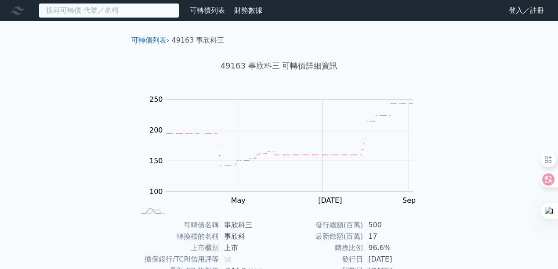 The height and width of the screenshot is (269, 558). Describe the element at coordinates (279, 66) in the screenshot. I see `h1: 49163 事欣科三 可轉債詳細資訊` at that location.